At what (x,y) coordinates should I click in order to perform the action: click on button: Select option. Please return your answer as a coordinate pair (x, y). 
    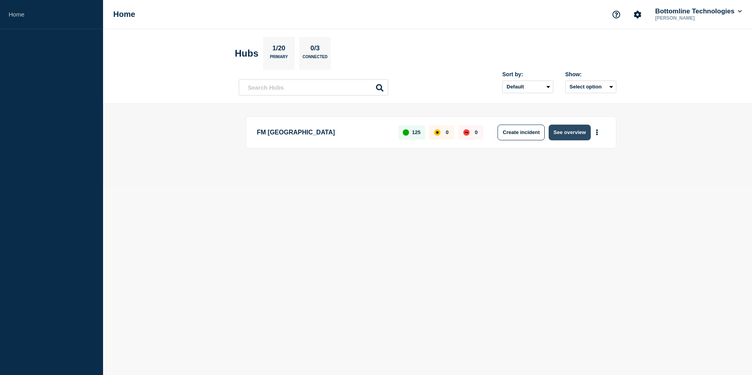
    Looking at the image, I should click on (591, 87).